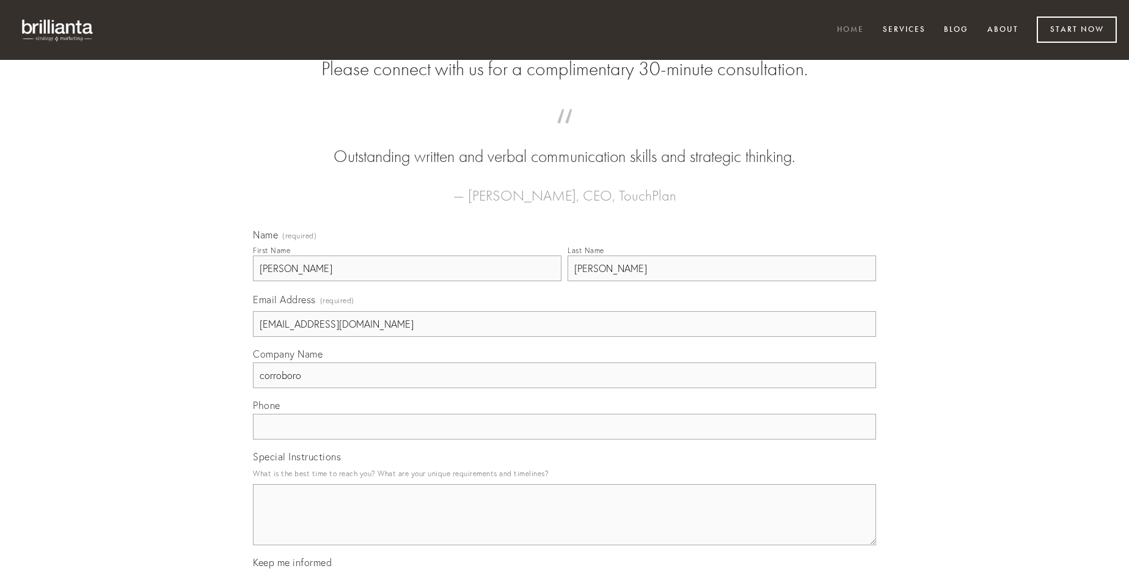 The width and height of the screenshot is (1129, 574). I want to click on span: Phone, so click(266, 405).